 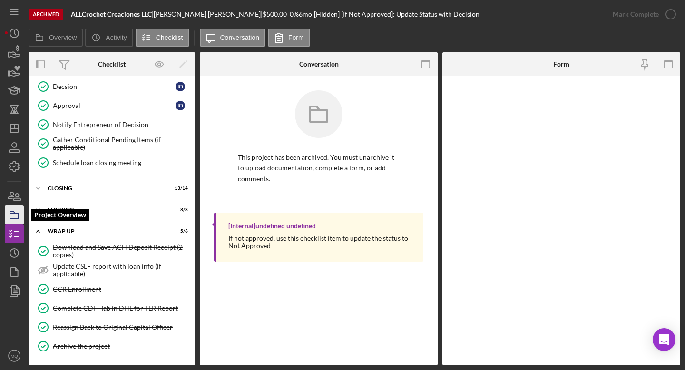 What do you see at coordinates (112, 163) in the screenshot?
I see `a: Schedule loan closing meeting` at bounding box center [112, 163].